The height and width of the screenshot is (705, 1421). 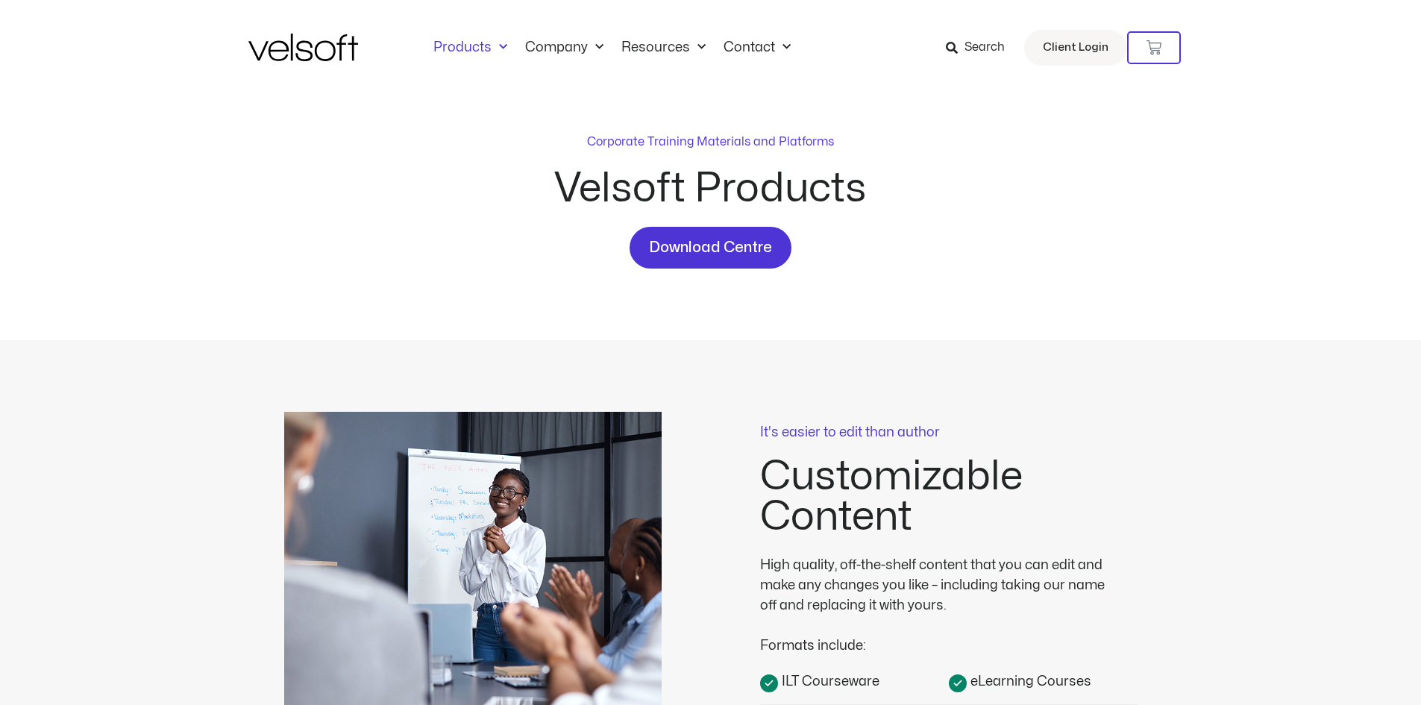 I want to click on a: CompanyMenu Toggle, so click(x=564, y=48).